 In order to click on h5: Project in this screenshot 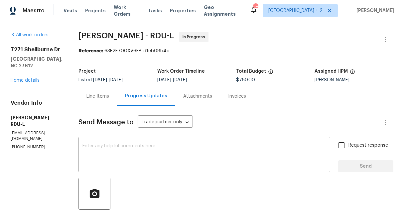, I will do `click(87, 71)`.